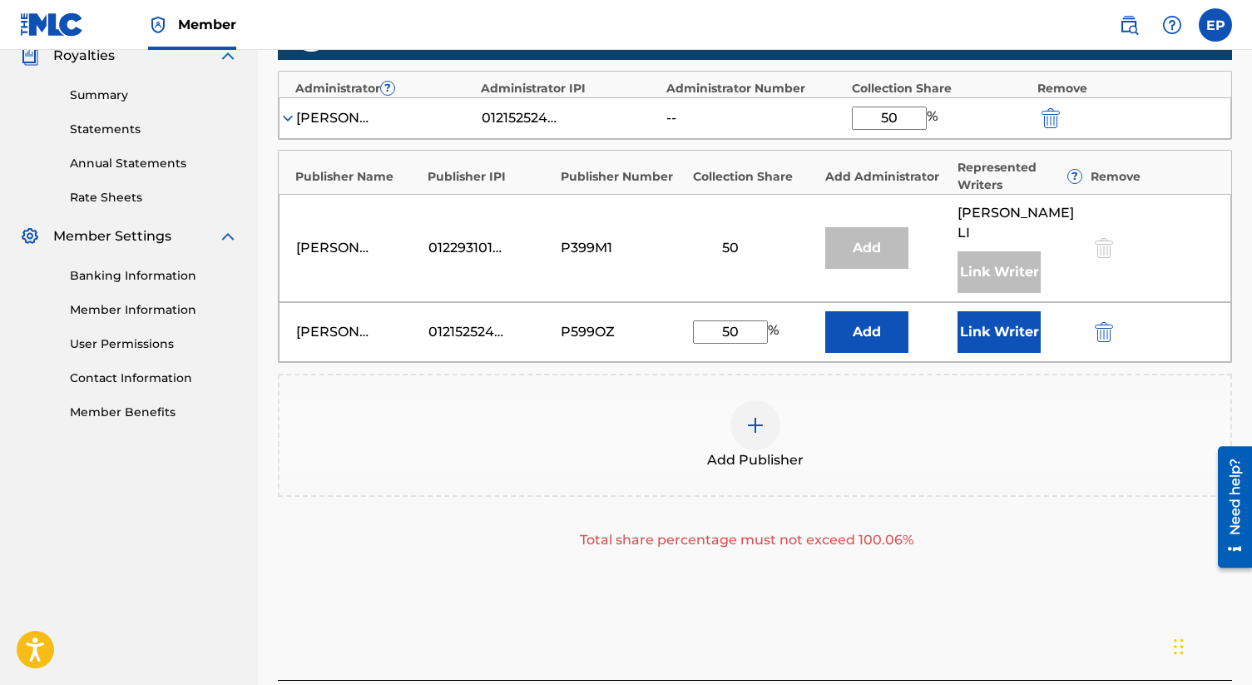 Image resolution: width=1252 pixels, height=685 pixels. I want to click on a: User Permissions, so click(154, 344).